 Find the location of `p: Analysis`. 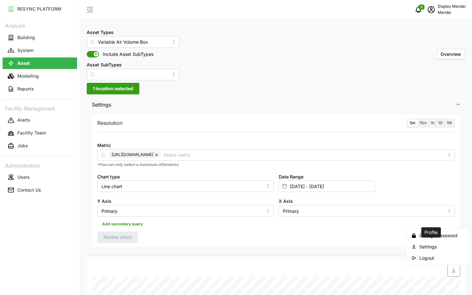

p: Analysis is located at coordinates (40, 25).